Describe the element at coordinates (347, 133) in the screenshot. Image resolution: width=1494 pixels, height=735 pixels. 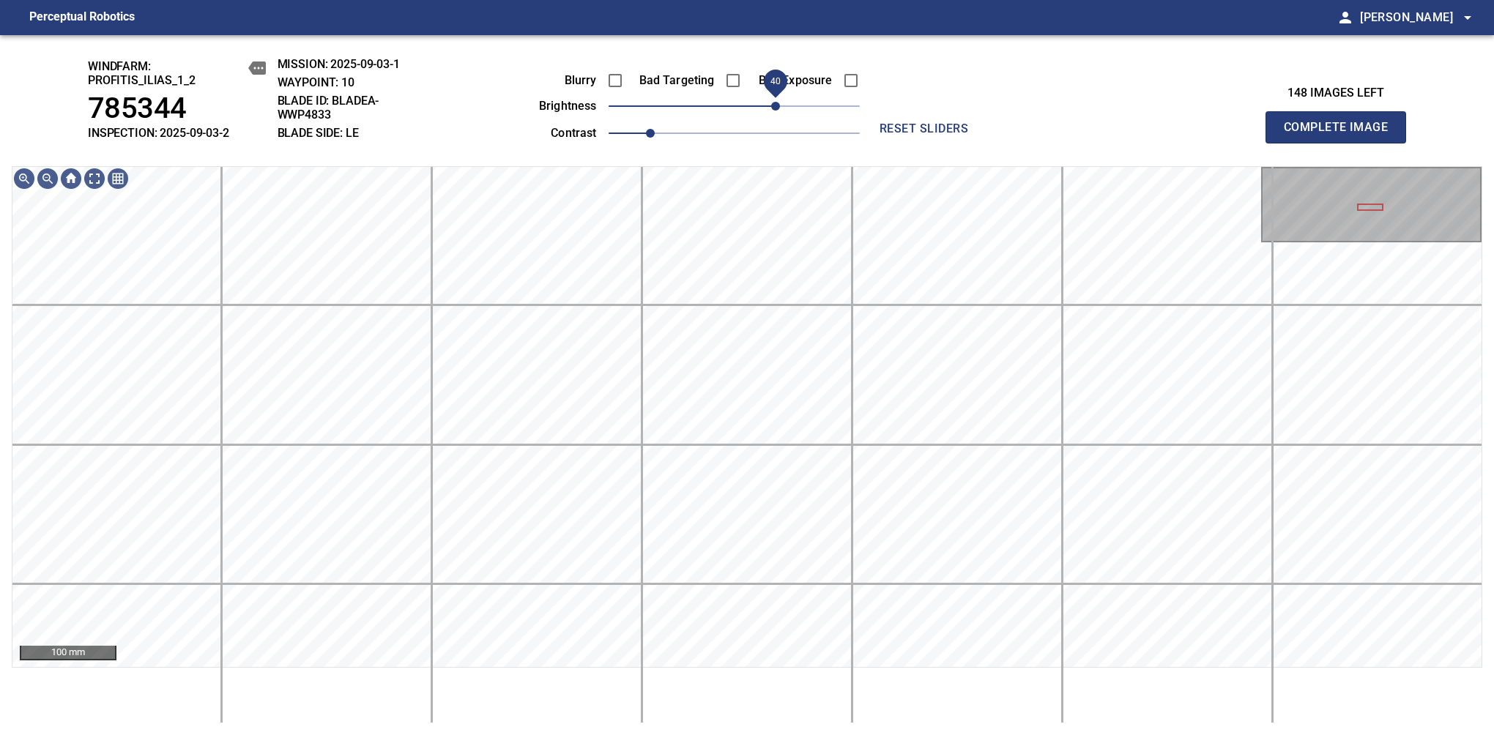
I see `h2: BLADE SIDE: LE` at that location.